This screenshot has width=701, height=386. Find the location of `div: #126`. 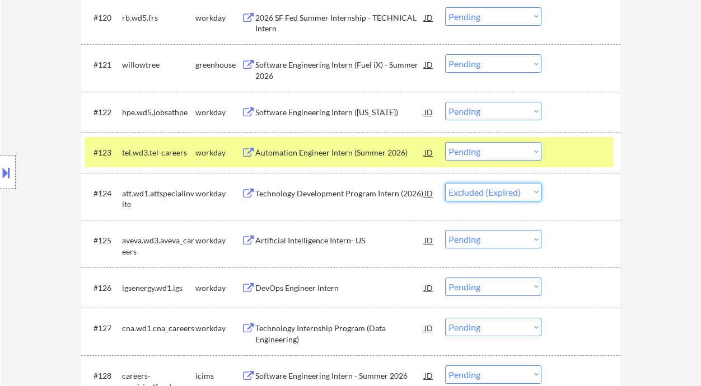

div: #126 is located at coordinates (103, 288).